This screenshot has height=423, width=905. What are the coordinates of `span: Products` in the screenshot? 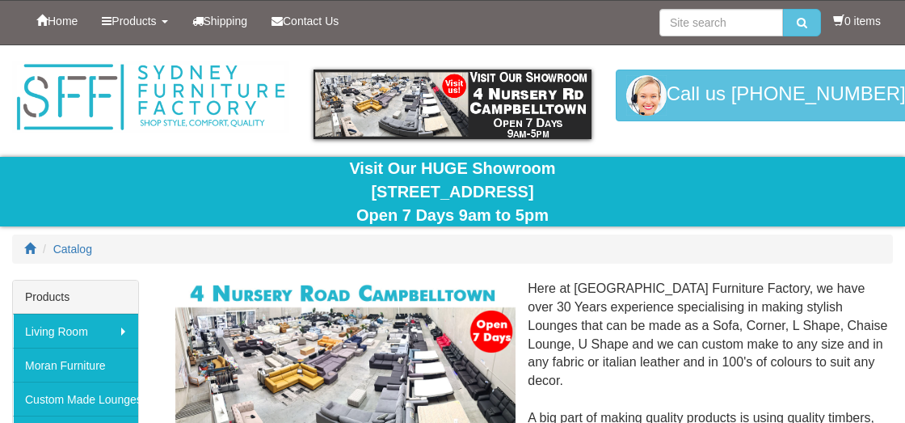 It's located at (133, 21).